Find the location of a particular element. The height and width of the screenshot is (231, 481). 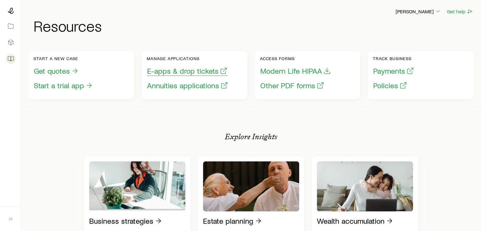

p: Estate planning is located at coordinates (228, 221).